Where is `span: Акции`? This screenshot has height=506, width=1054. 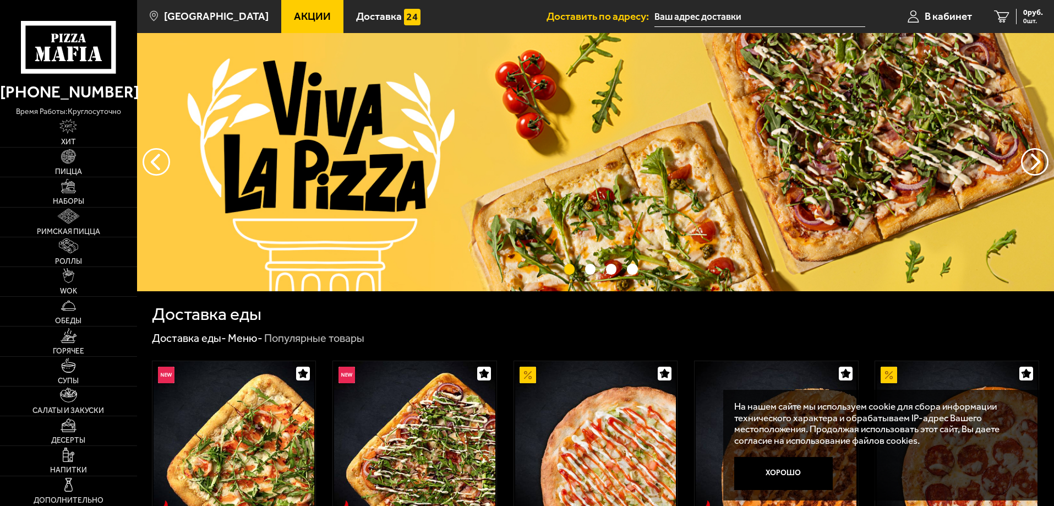
span: Акции is located at coordinates (312, 16).